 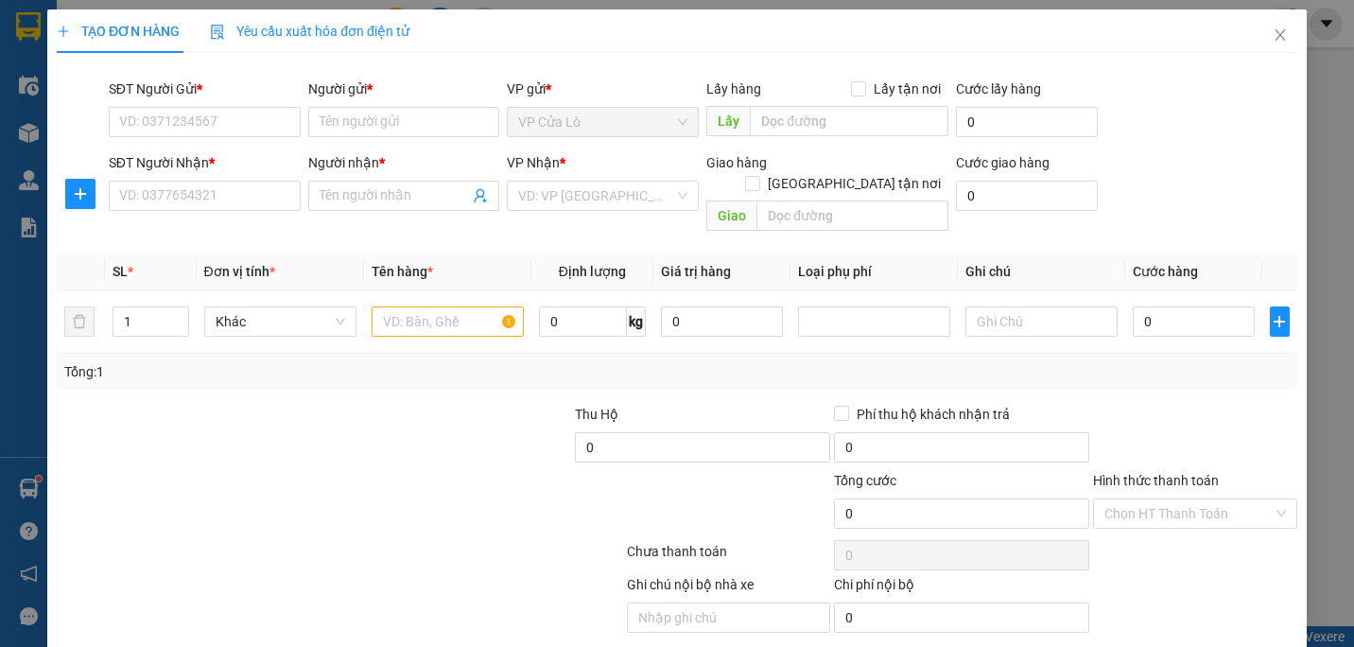 I want to click on span: TẠO ĐƠN HÀNG, so click(x=118, y=31).